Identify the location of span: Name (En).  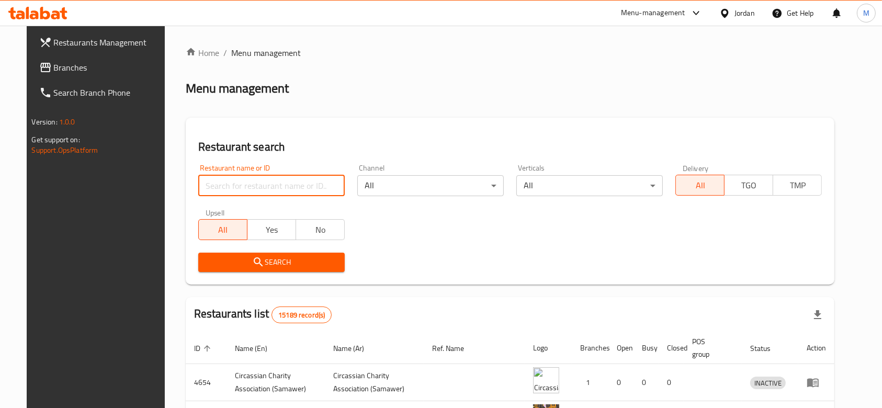
(258, 348).